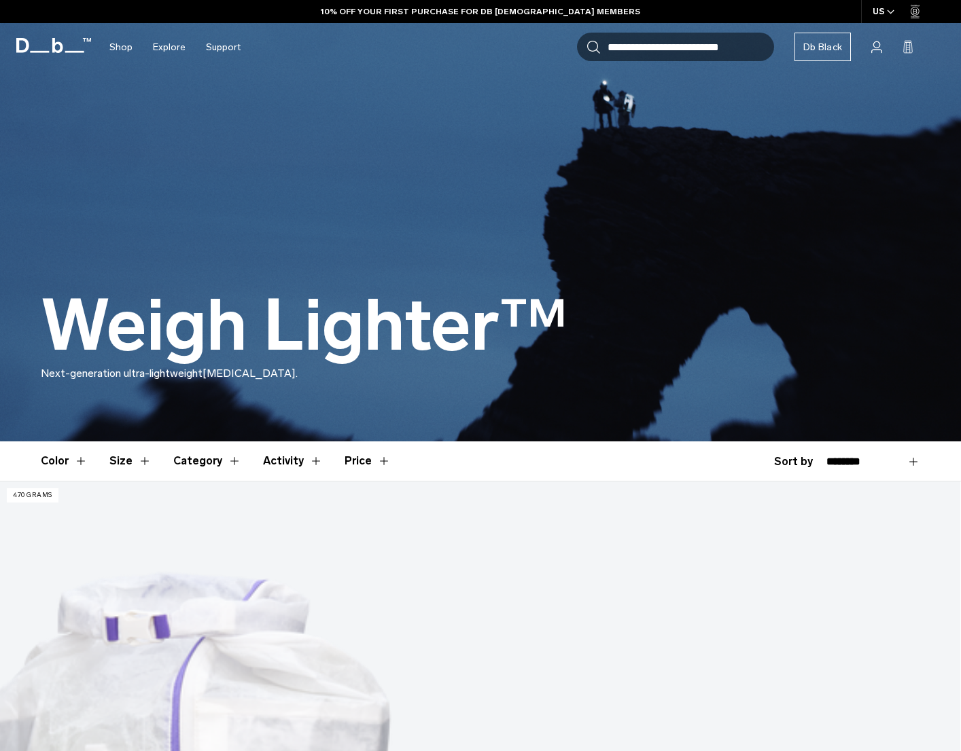 The width and height of the screenshot is (961, 751). What do you see at coordinates (822, 47) in the screenshot?
I see `a: Db Black` at bounding box center [822, 47].